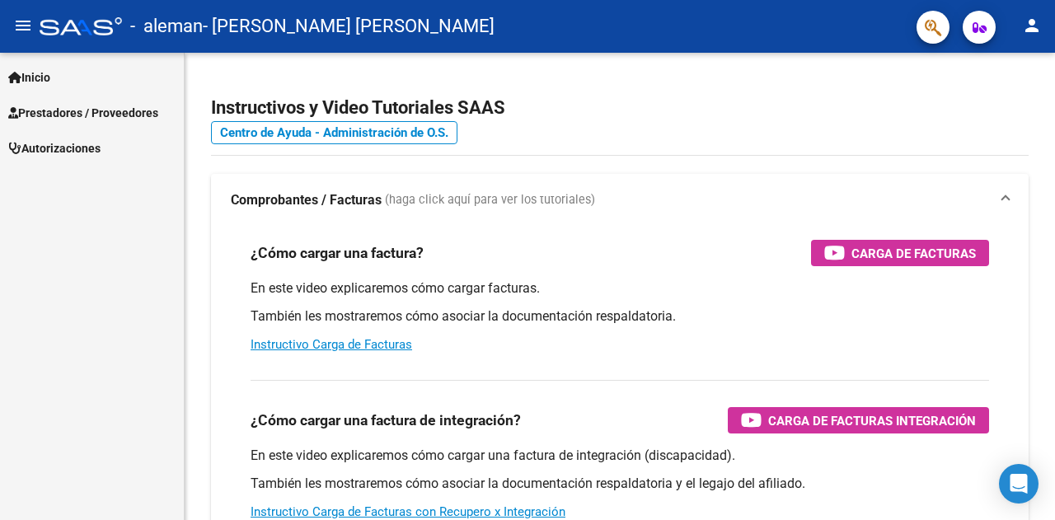 Image resolution: width=1055 pixels, height=520 pixels. Describe the element at coordinates (620, 484) in the screenshot. I see `p: También les mostraremos cómo asociar la documentación respaldatoria y el legajo del afiliado.` at that location.